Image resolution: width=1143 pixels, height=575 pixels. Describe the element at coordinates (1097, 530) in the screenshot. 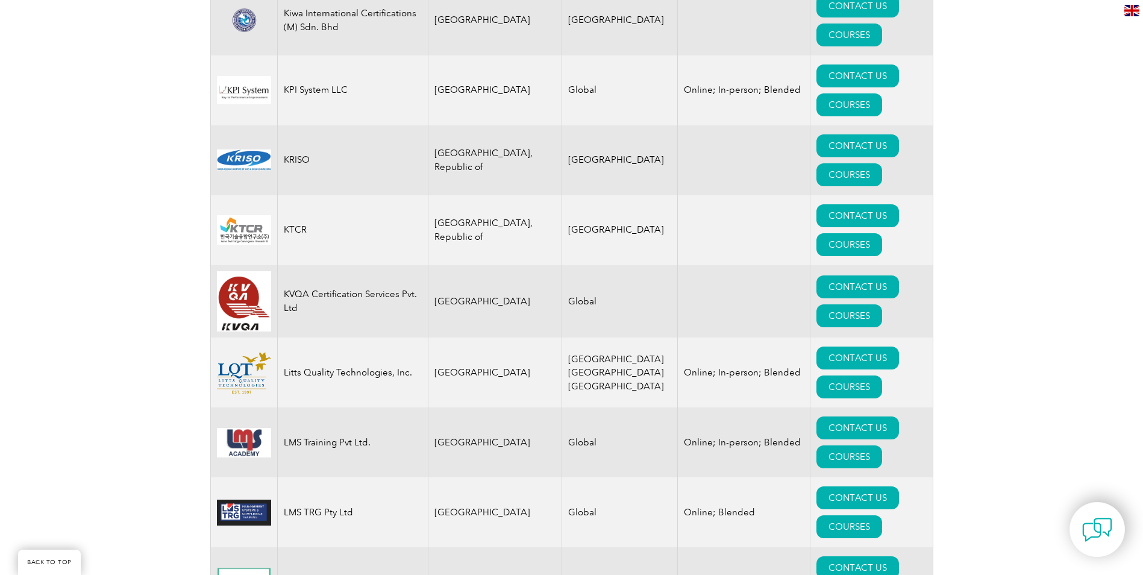

I see `img: contact-chat.png` at that location.